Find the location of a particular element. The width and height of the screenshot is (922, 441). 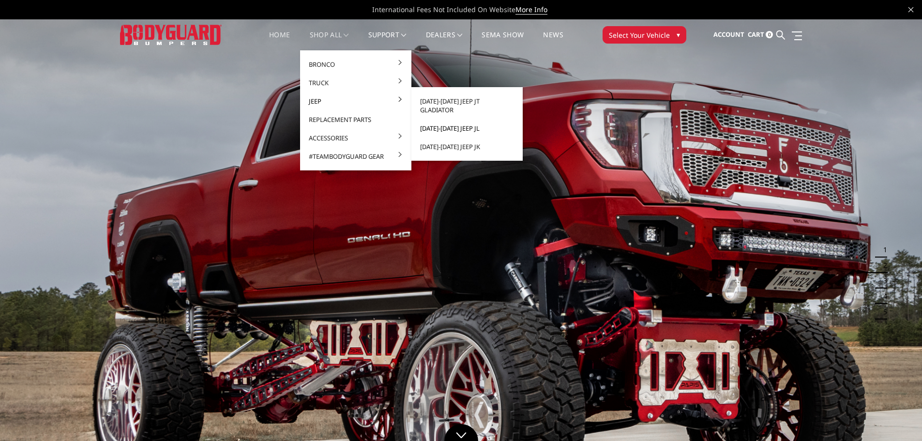

span: Select Your Vehicle is located at coordinates (639, 35).